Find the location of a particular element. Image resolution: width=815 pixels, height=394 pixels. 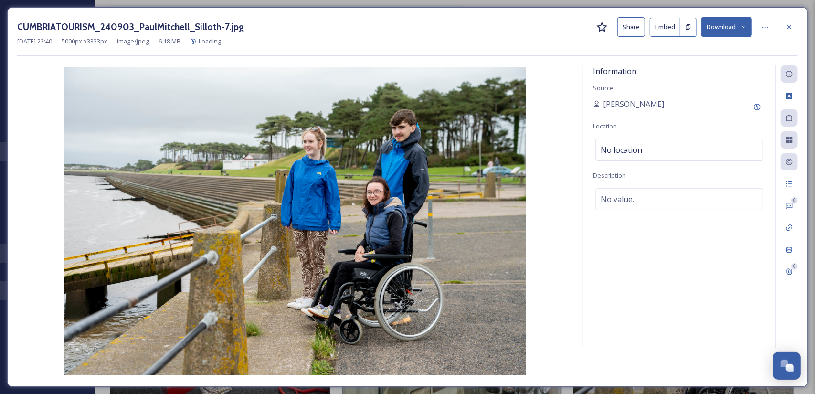

button: Open Chat is located at coordinates (787, 366).